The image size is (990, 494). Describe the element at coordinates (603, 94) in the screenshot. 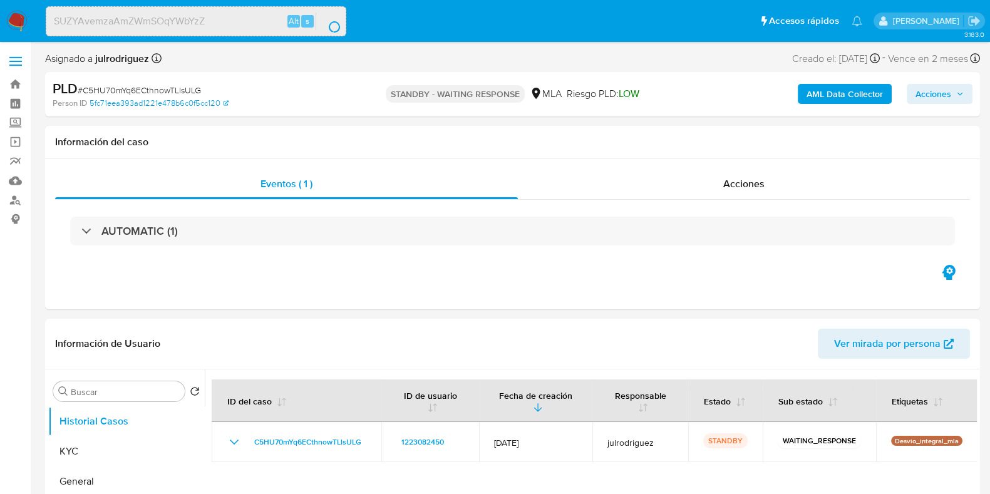

I see `span: Riesgo PLD:` at that location.